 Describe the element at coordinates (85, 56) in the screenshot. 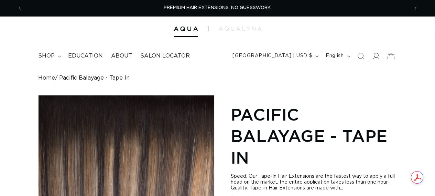

I see `a: Education` at that location.